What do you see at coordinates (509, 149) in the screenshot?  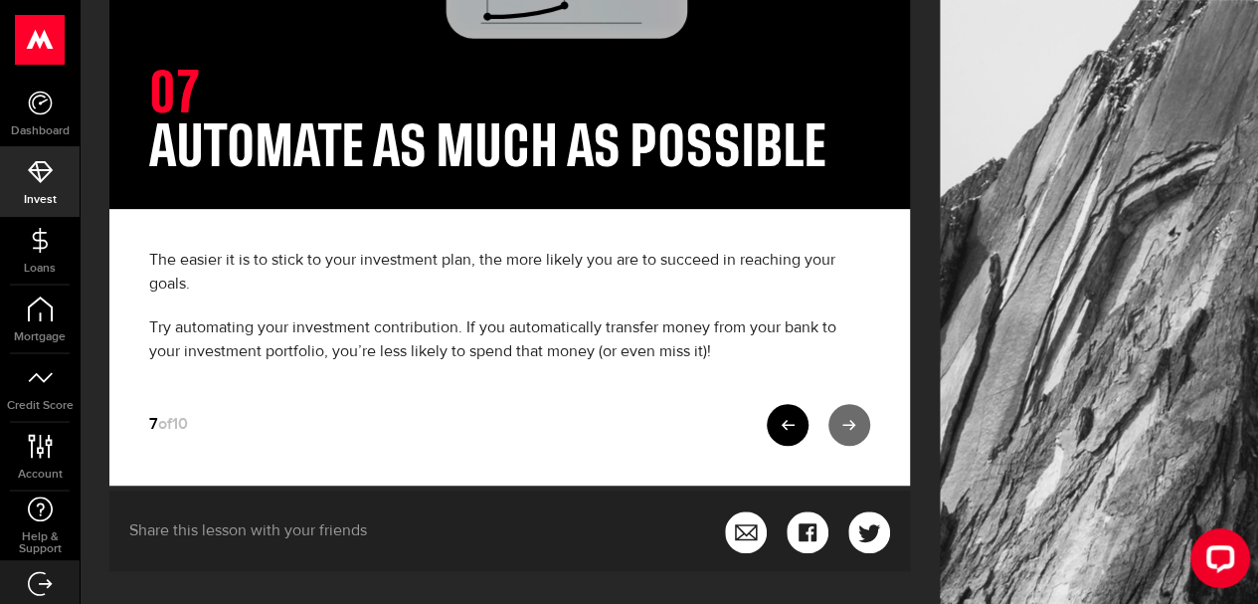 I see `h1: Automate as much as possible` at bounding box center [509, 149].